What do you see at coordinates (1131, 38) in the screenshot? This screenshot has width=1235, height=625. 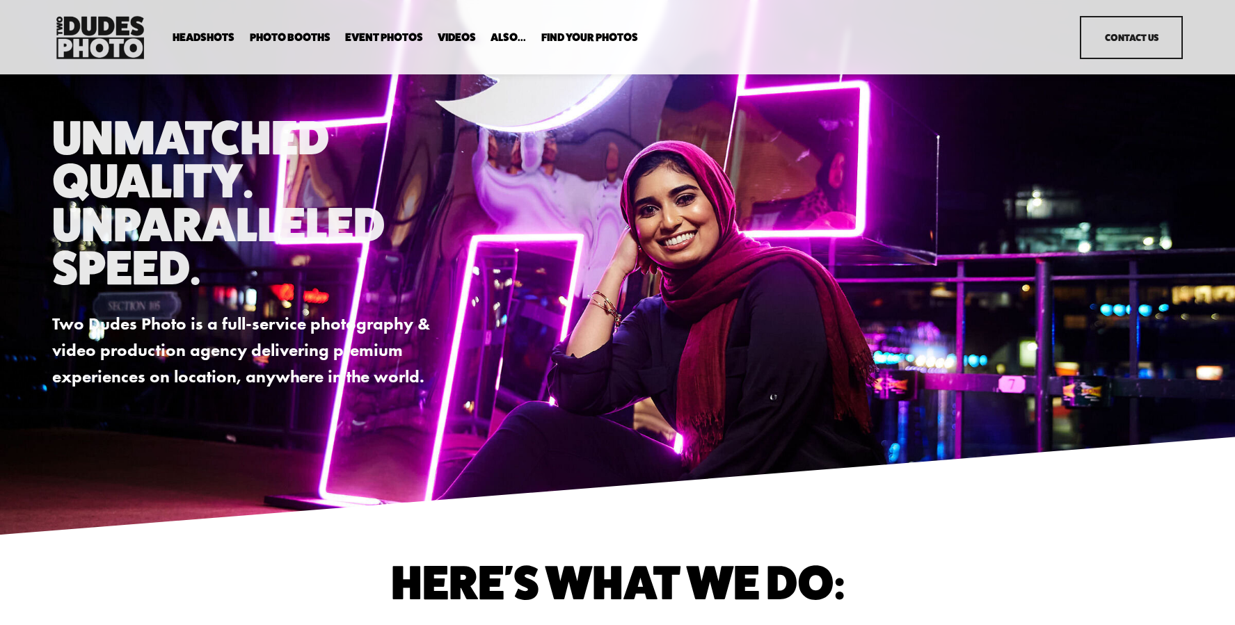 I see `a: Contact Us` at bounding box center [1131, 38].